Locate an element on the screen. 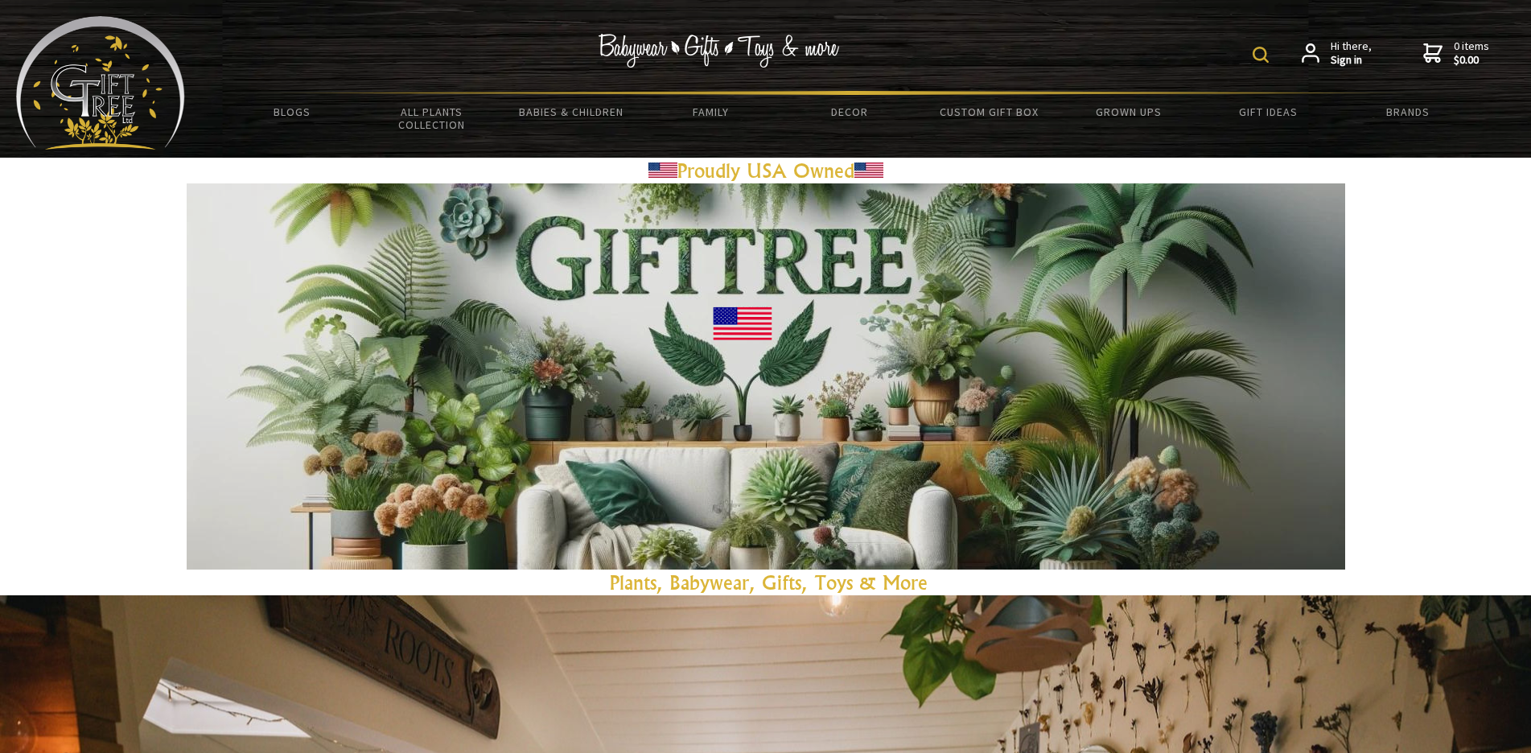 The width and height of the screenshot is (1531, 753). img: Babyware - Gifts - Toys and more... is located at coordinates (101, 83).